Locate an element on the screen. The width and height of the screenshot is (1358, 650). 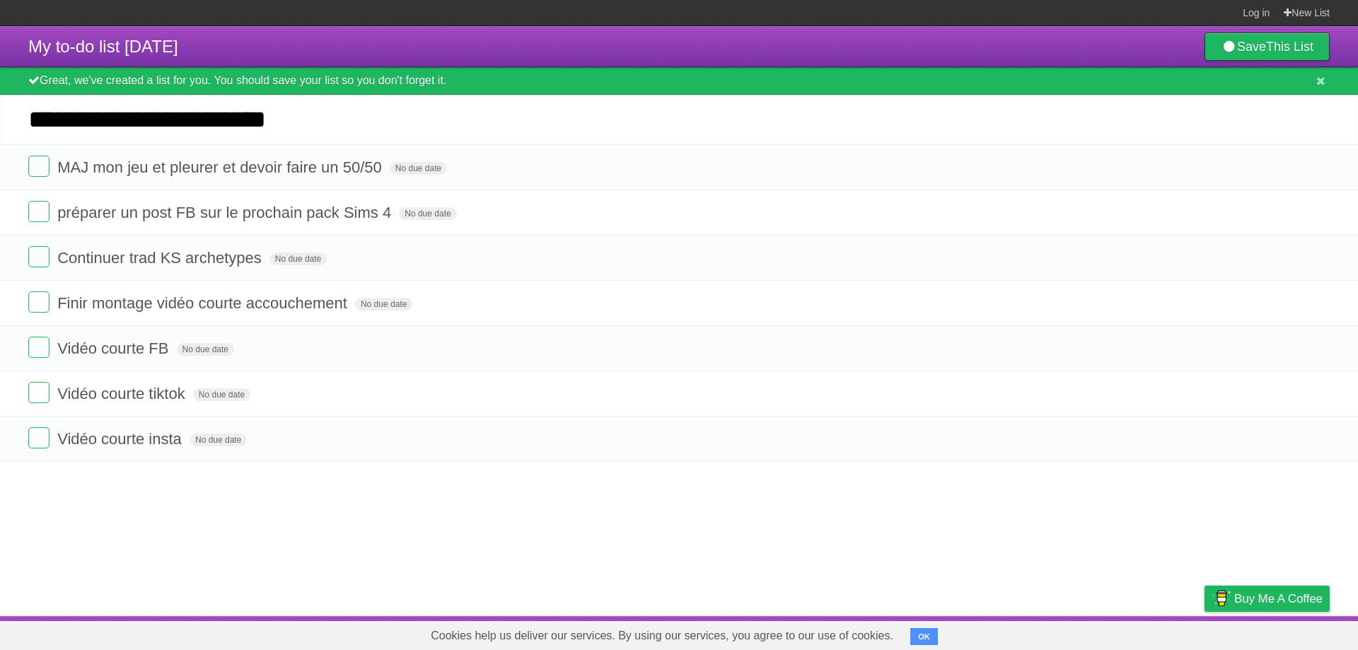
a: Suggest a feature is located at coordinates (1285, 633).